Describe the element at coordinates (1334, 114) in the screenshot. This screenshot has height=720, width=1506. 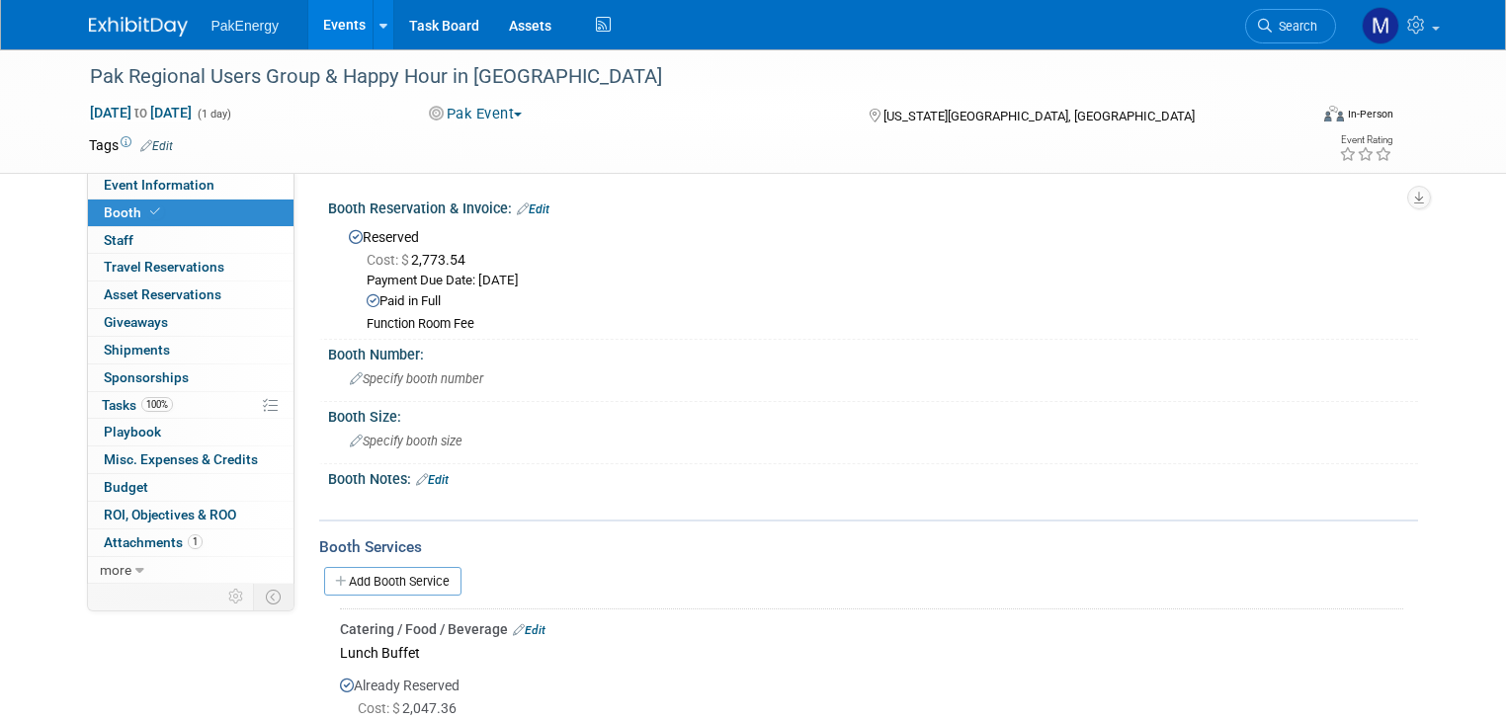
I see `img: Format-Inperson.png` at that location.